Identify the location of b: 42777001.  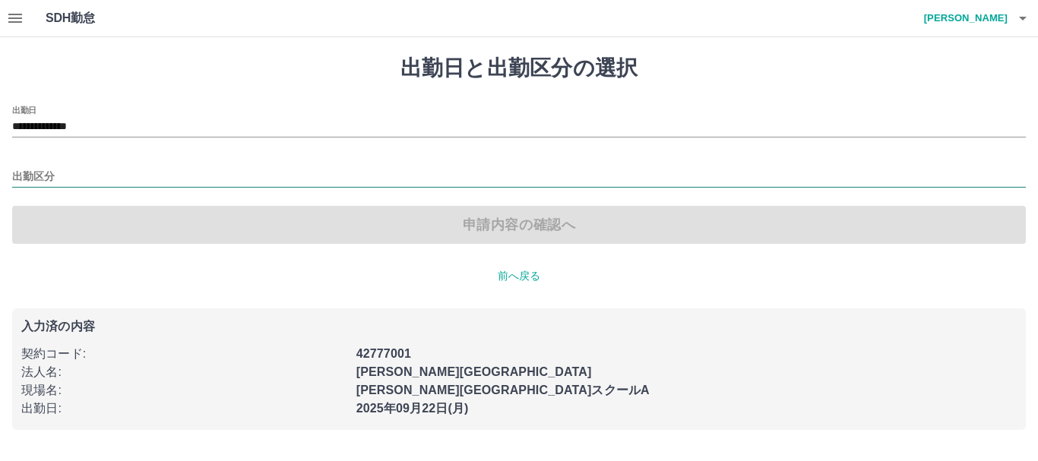
(384, 353).